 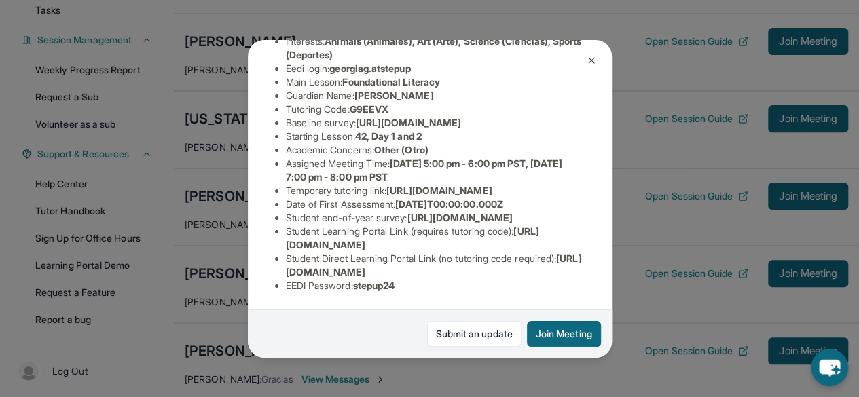 I want to click on li: Student Learning Portal Link (requires tutoring code) :, so click(x=435, y=238).